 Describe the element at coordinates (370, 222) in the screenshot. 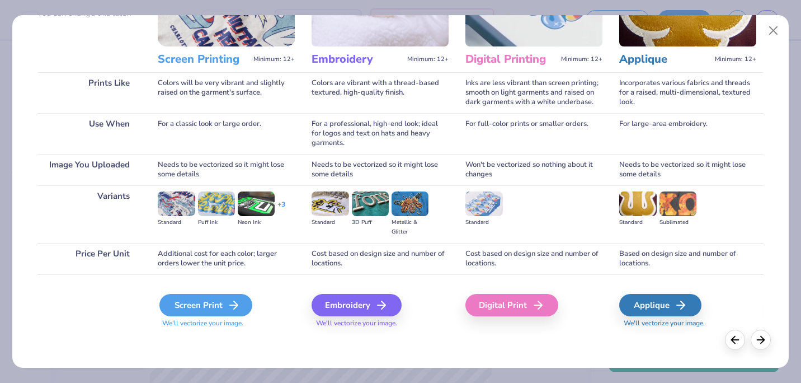

I see `div: 3D Puff` at that location.